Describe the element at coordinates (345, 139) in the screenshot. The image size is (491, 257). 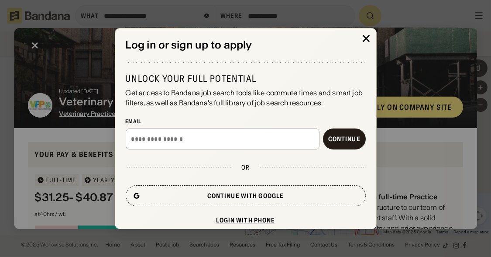
I see `div: Continue` at that location.